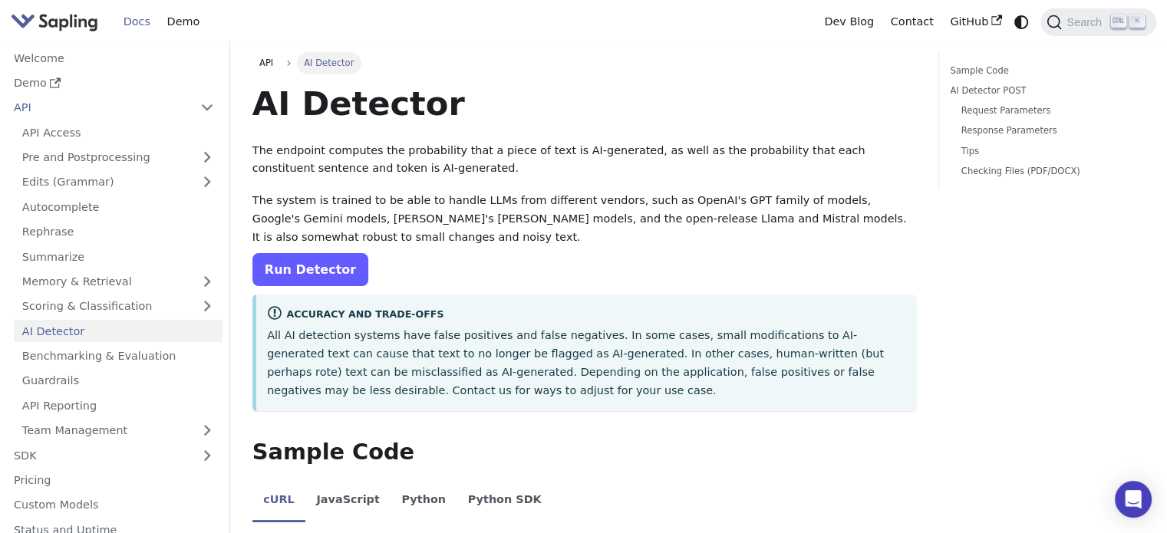  What do you see at coordinates (912, 21) in the screenshot?
I see `a: Contact` at bounding box center [912, 21].